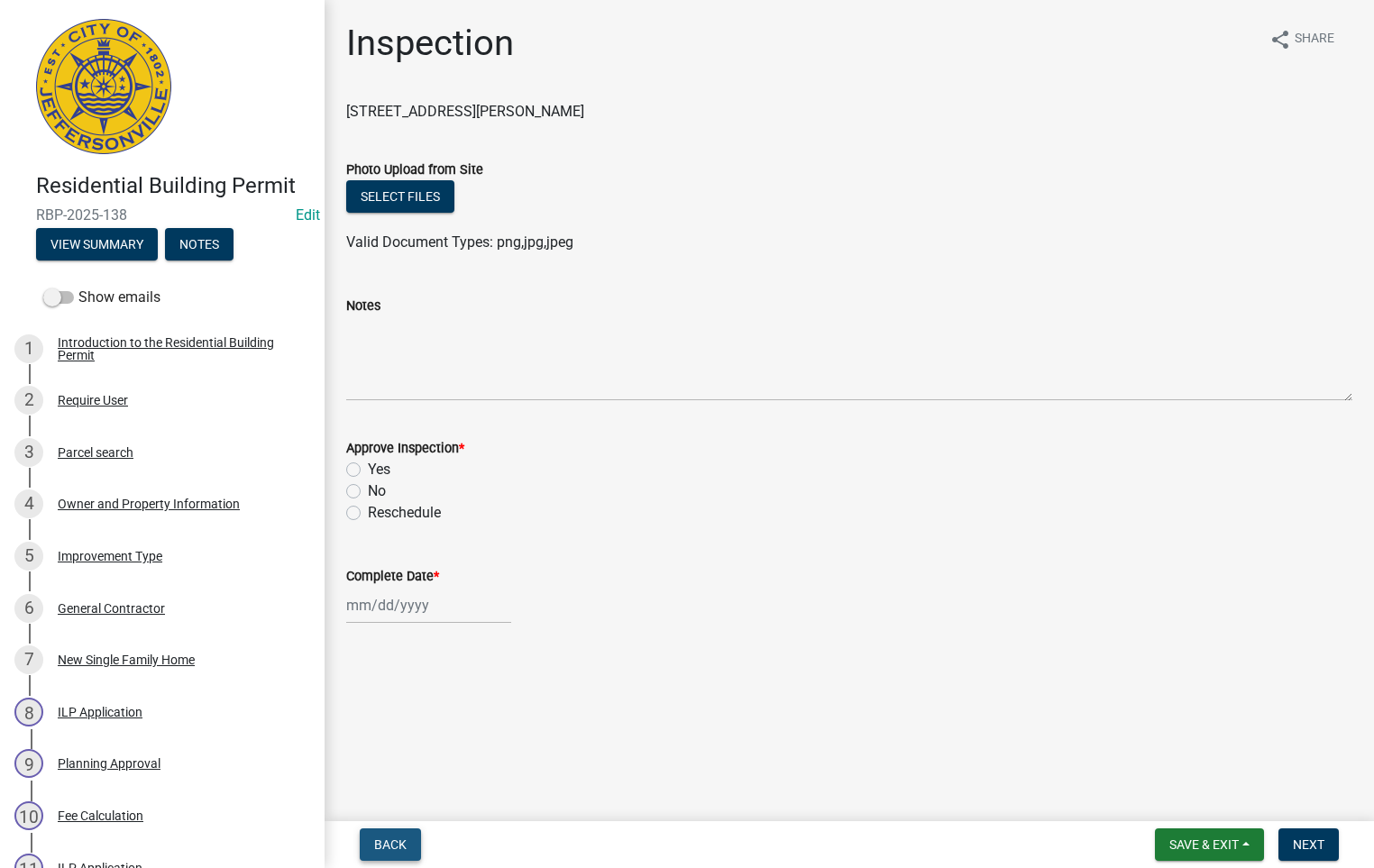  I want to click on div: 10, so click(29, 815).